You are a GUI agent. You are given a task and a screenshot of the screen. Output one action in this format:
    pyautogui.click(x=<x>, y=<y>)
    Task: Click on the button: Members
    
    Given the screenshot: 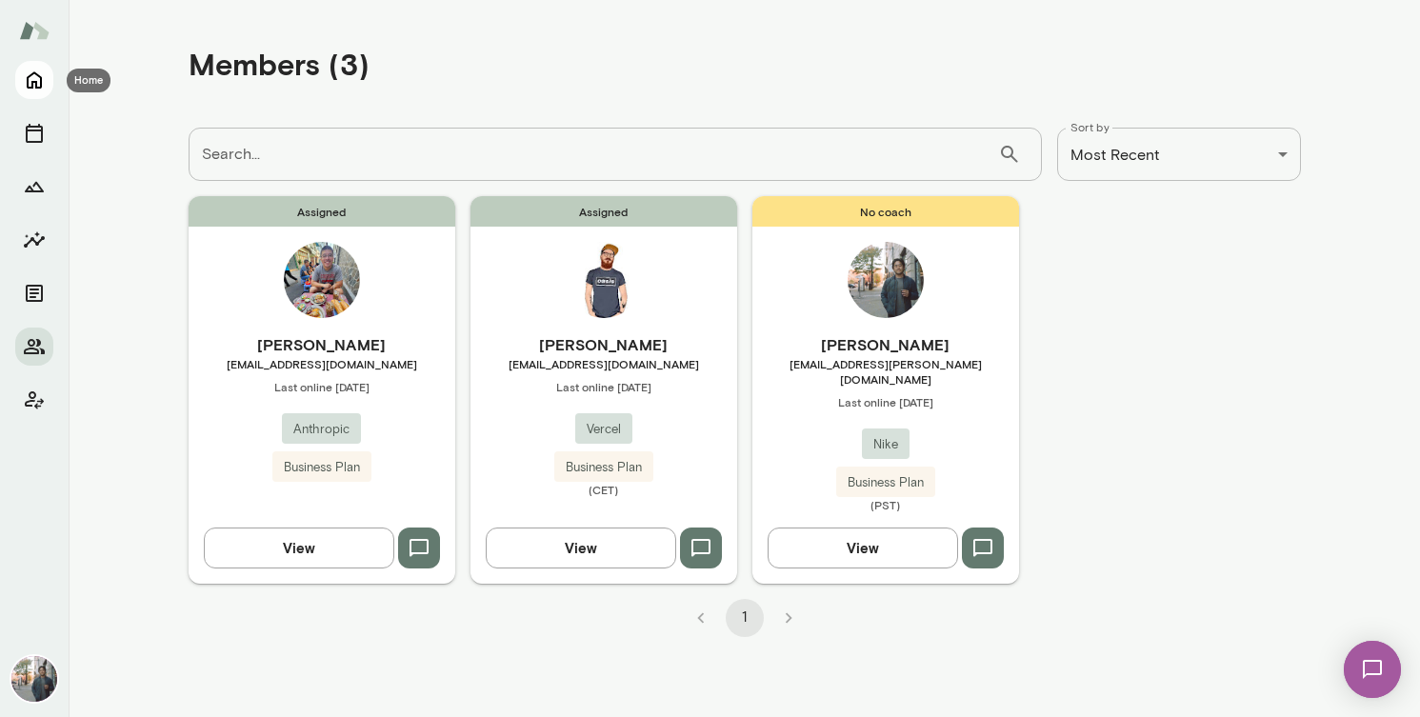 What is the action you would take?
    pyautogui.click(x=34, y=347)
    